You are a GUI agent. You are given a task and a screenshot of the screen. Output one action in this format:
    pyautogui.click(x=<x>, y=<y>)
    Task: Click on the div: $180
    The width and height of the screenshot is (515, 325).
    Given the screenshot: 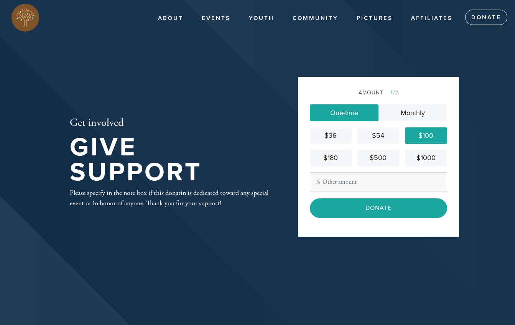 What is the action you would take?
    pyautogui.click(x=331, y=158)
    